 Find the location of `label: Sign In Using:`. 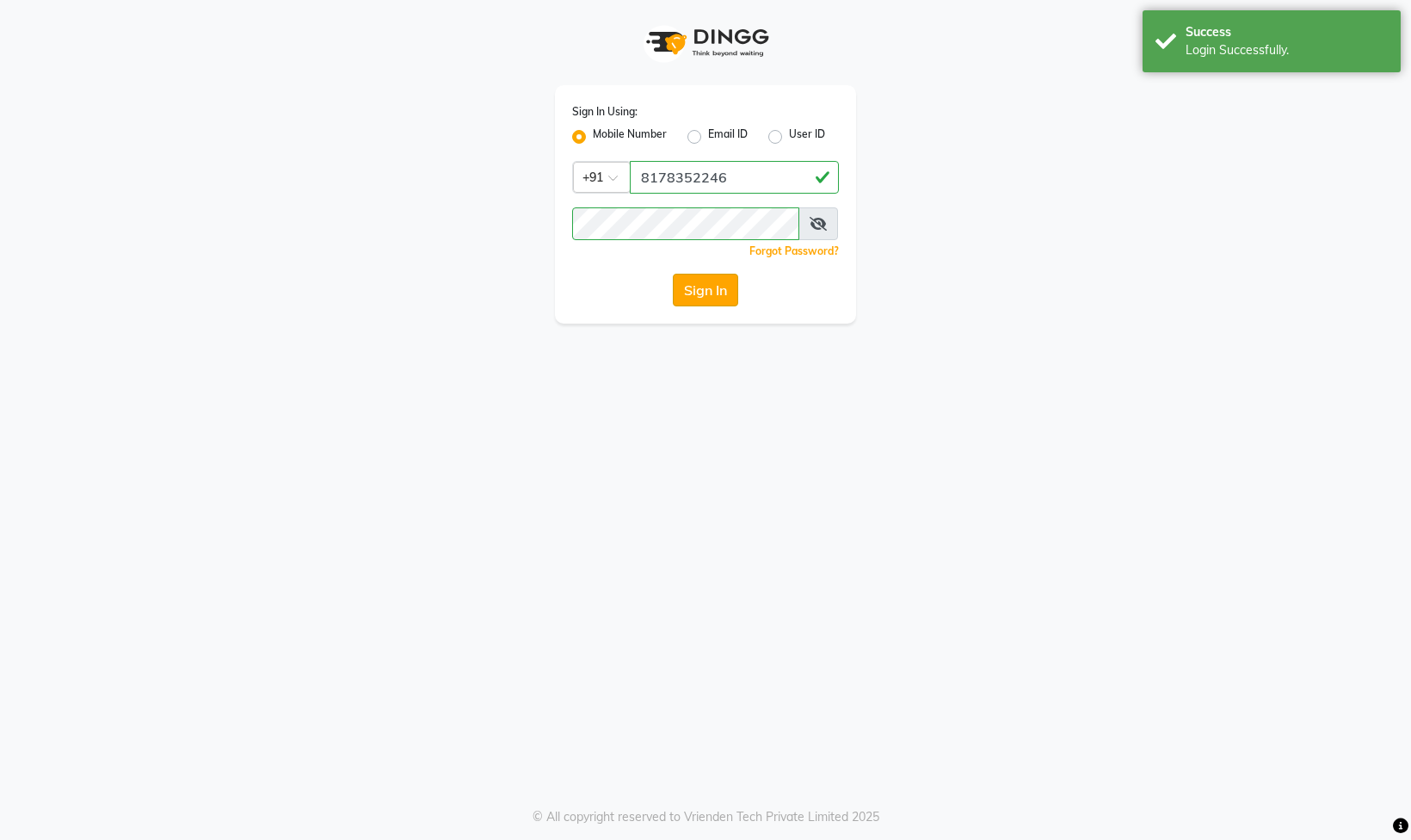

label: Sign In Using: is located at coordinates (605, 112).